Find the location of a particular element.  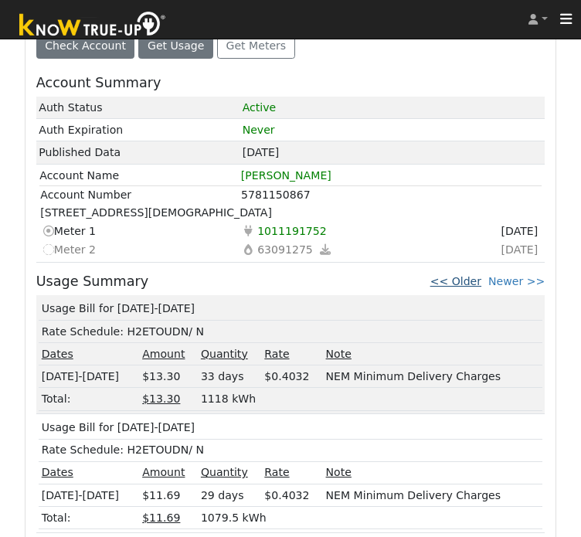

a: Download gas data is located at coordinates (325, 249).